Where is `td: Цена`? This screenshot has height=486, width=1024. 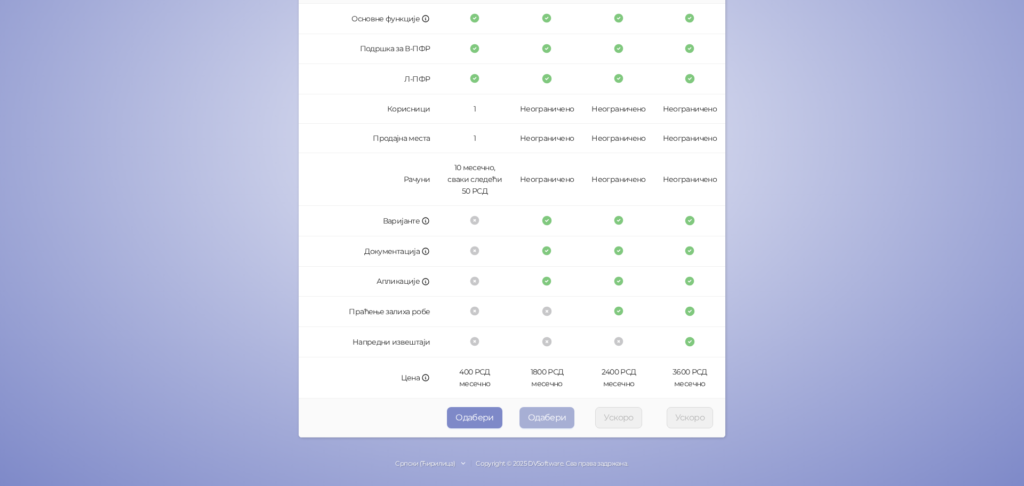
td: Цена is located at coordinates (369, 378).